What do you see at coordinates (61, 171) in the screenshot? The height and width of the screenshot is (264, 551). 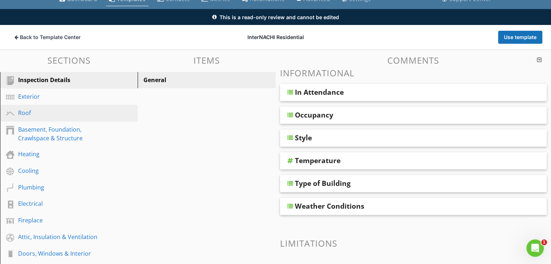 I see `div: Cooling` at bounding box center [61, 171].